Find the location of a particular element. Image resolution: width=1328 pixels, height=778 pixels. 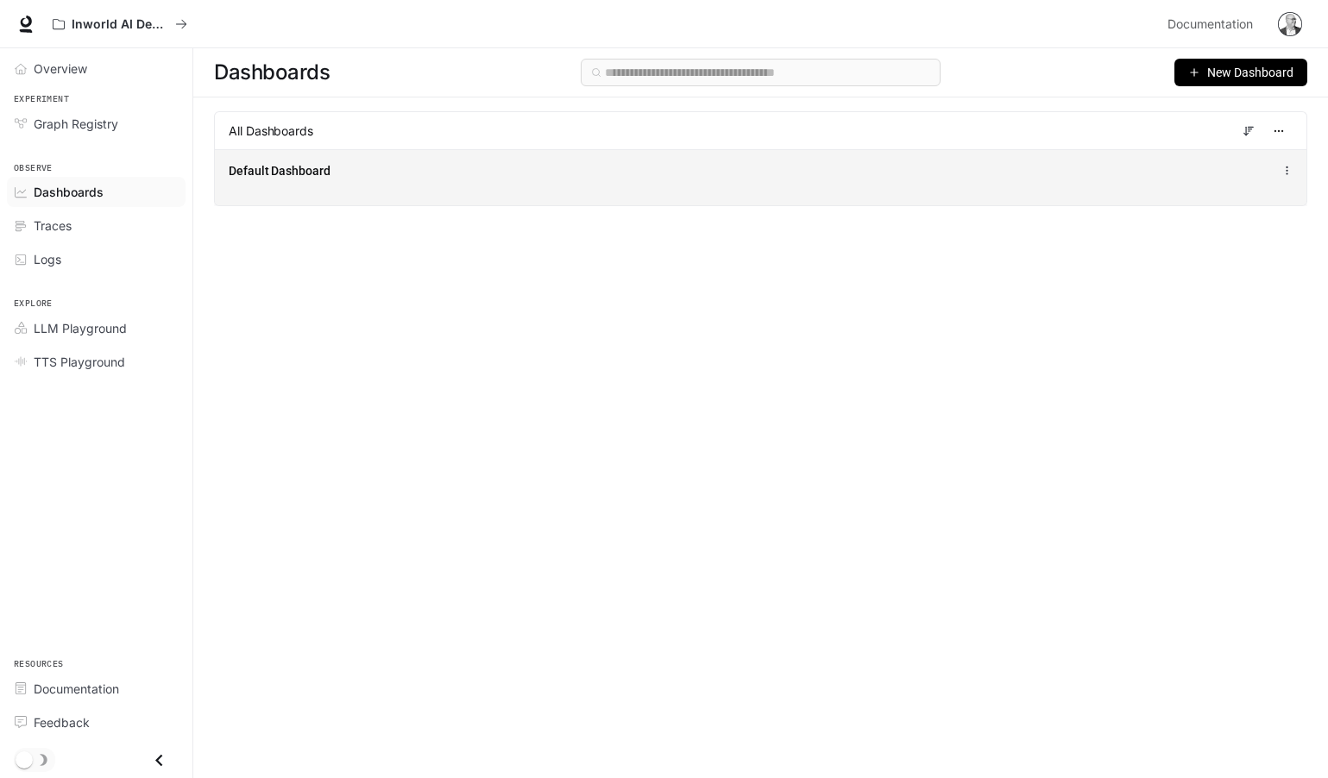

a: LLM Playground is located at coordinates (96, 328).